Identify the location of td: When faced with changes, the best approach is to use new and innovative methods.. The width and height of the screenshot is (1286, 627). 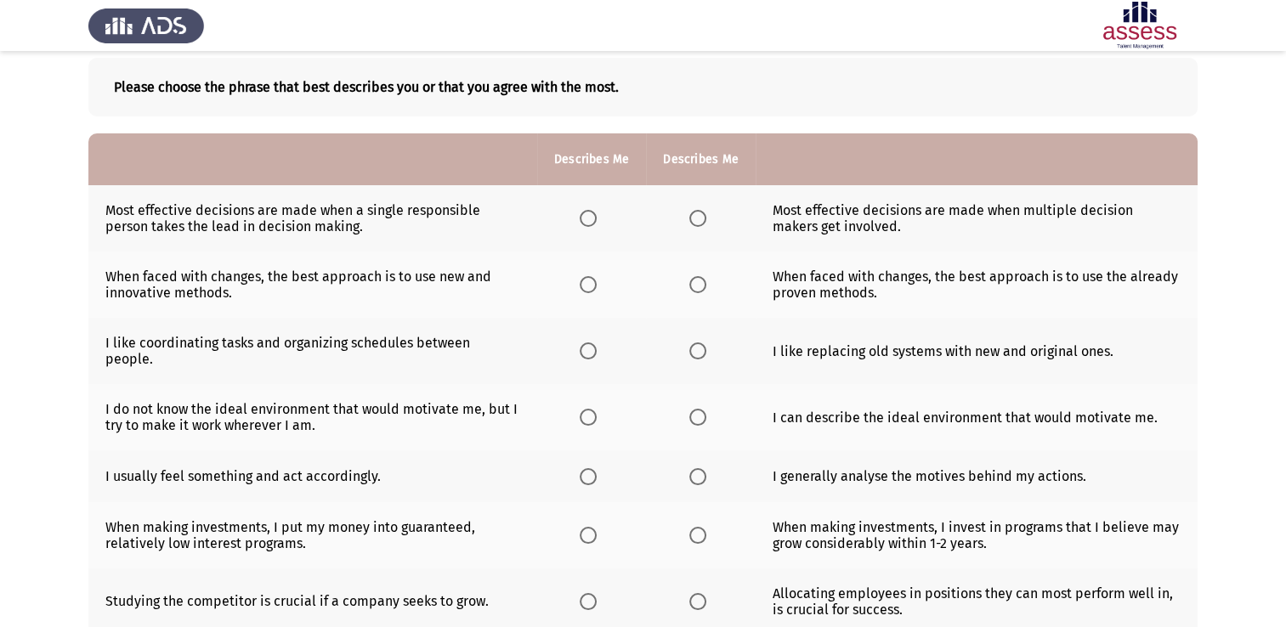
(313, 285).